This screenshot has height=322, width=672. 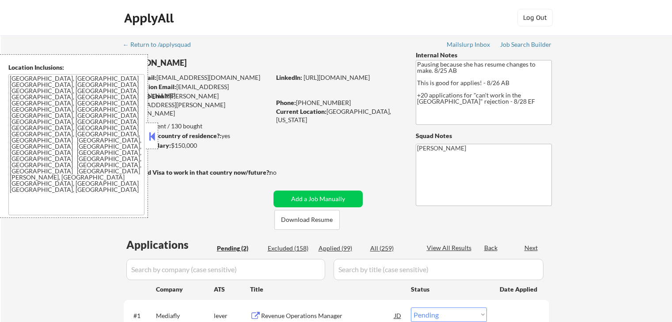 I want to click on div: Applications, so click(x=170, y=245).